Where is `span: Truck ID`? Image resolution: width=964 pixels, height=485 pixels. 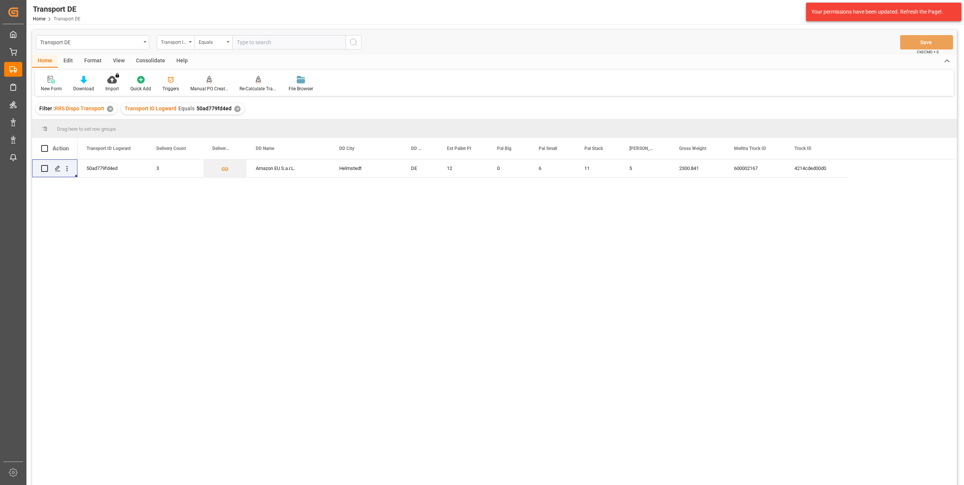 span: Truck ID is located at coordinates (802, 148).